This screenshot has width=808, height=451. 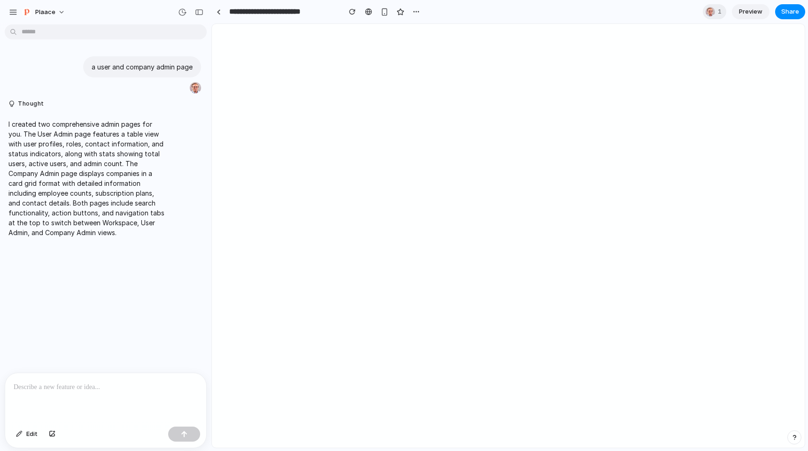 What do you see at coordinates (32, 434) in the screenshot?
I see `span: Edit` at bounding box center [32, 434].